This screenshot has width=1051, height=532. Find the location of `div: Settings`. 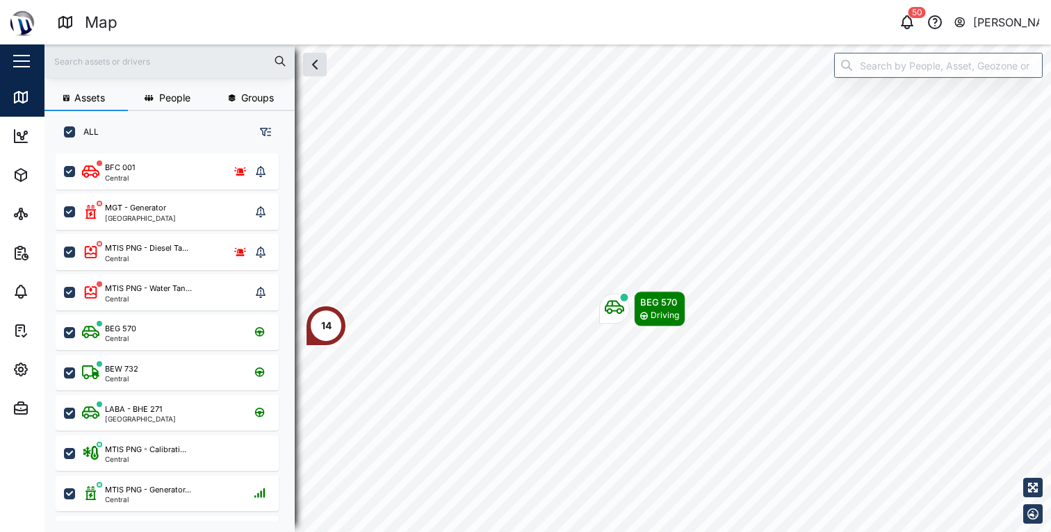

div: Settings is located at coordinates (60, 370).